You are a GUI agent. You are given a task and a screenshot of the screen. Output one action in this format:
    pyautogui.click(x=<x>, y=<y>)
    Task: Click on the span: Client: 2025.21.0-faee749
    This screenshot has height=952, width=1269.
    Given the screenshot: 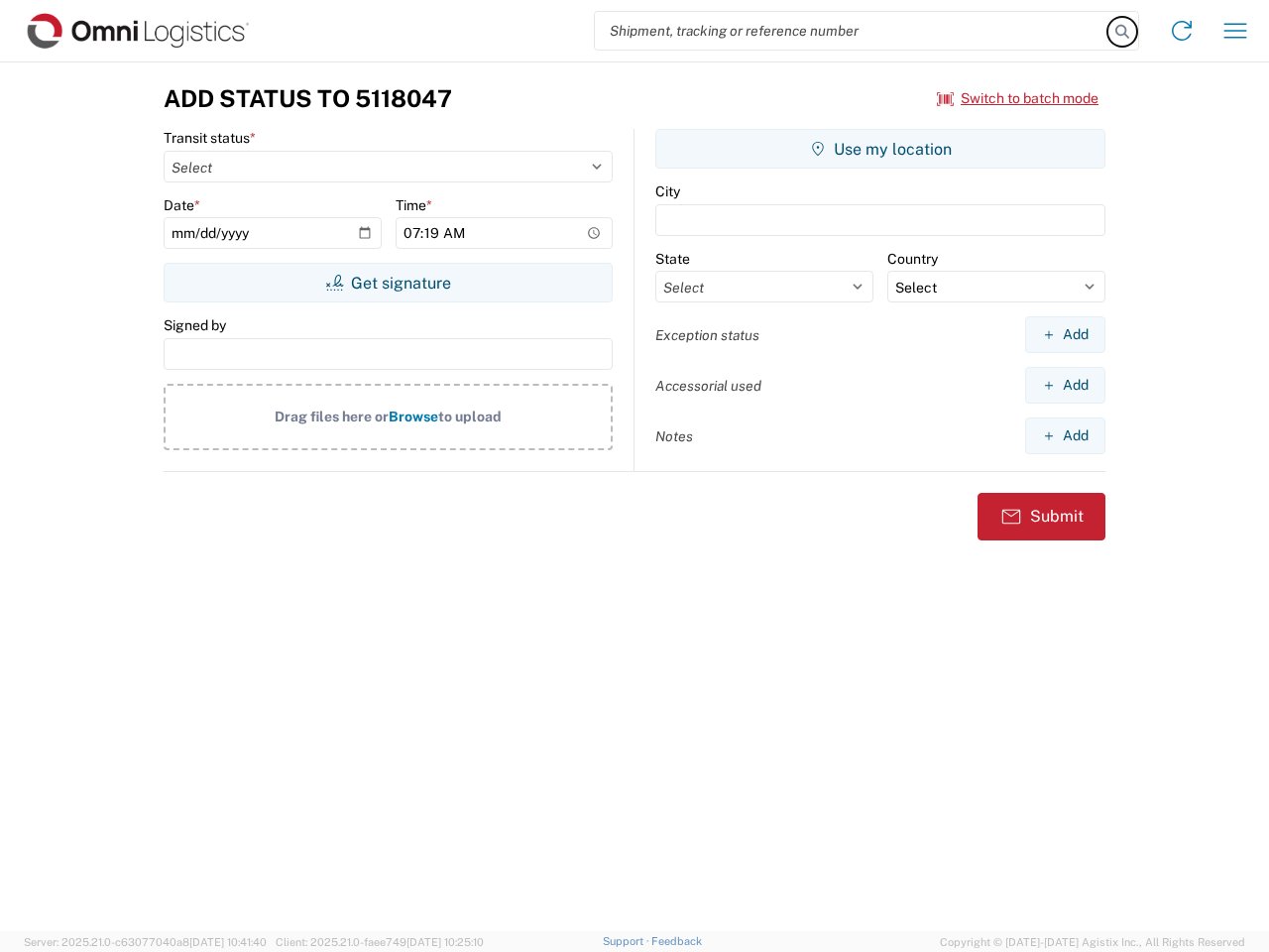 What is the action you would take?
    pyautogui.click(x=380, y=942)
    